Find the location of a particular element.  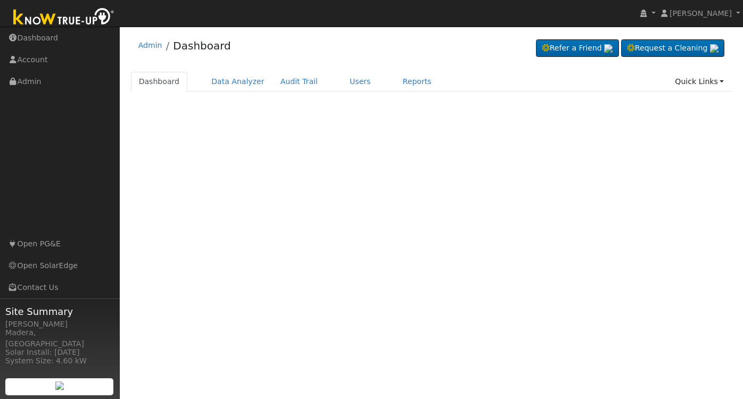

a: Refer a Friend is located at coordinates (578, 48).